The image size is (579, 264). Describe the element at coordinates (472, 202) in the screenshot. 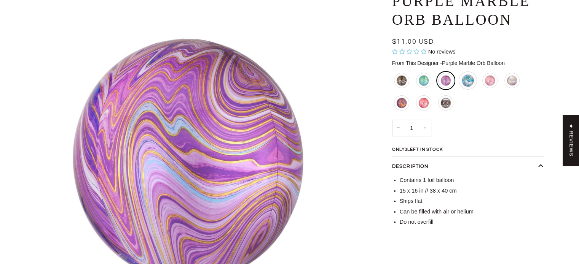

I see `li: Ships flat` at that location.